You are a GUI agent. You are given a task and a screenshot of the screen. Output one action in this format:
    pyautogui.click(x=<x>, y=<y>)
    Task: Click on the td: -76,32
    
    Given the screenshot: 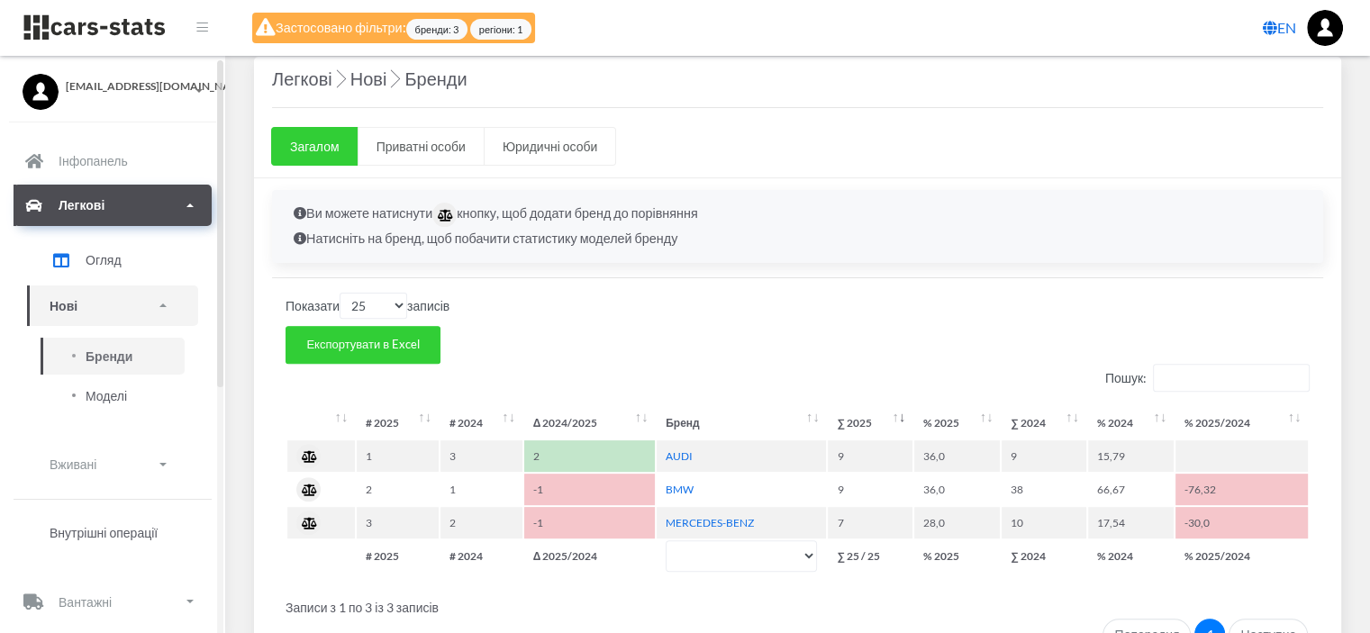 What is the action you would take?
    pyautogui.click(x=1242, y=489)
    